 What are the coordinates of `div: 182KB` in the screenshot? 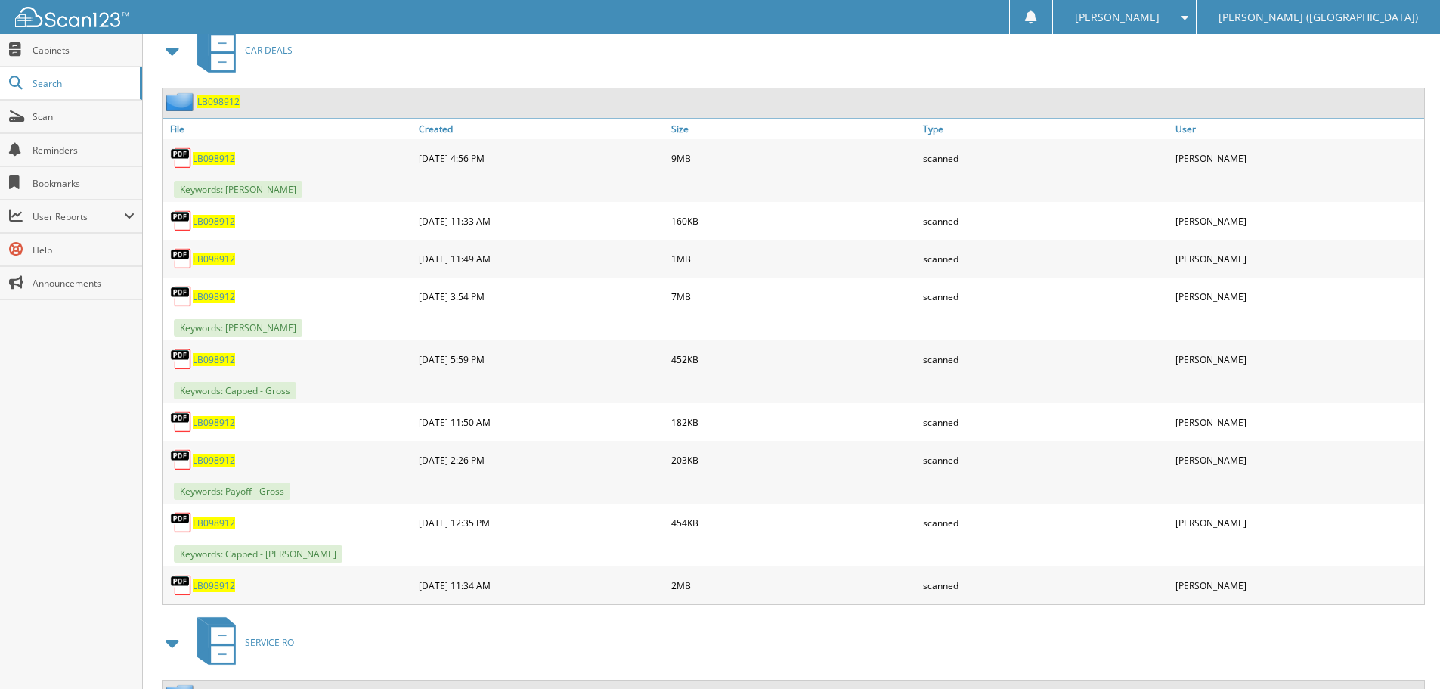 It's located at (794, 422).